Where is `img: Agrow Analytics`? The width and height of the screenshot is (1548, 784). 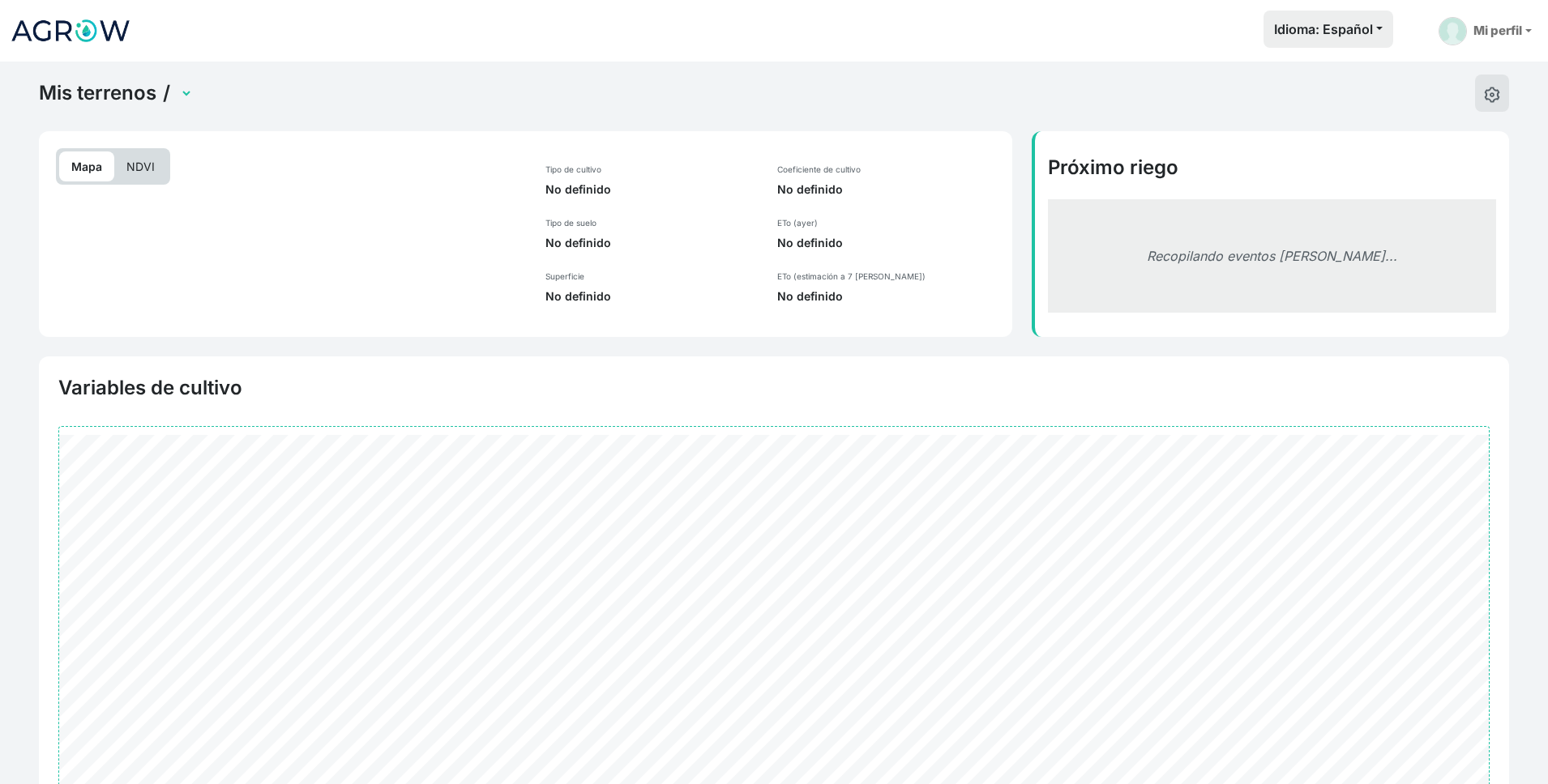
img: Agrow Analytics is located at coordinates (71, 31).